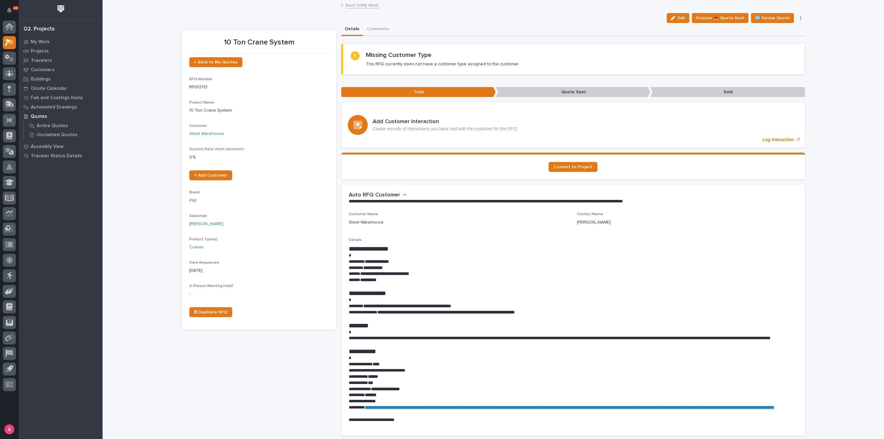 This screenshot has width=884, height=439. I want to click on p: Active Quotes, so click(52, 126).